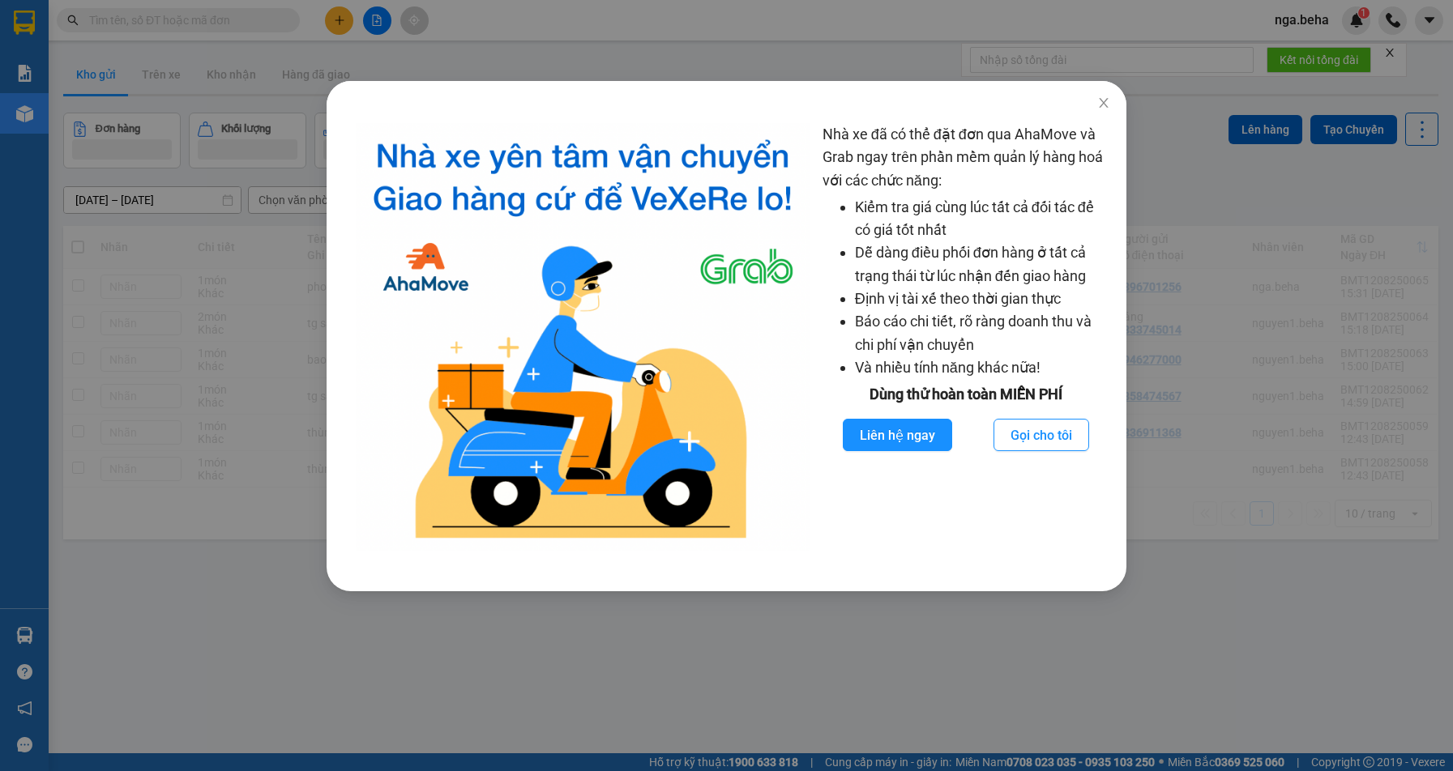 The width and height of the screenshot is (1453, 771). Describe the element at coordinates (1104, 103) in the screenshot. I see `span: close` at that location.